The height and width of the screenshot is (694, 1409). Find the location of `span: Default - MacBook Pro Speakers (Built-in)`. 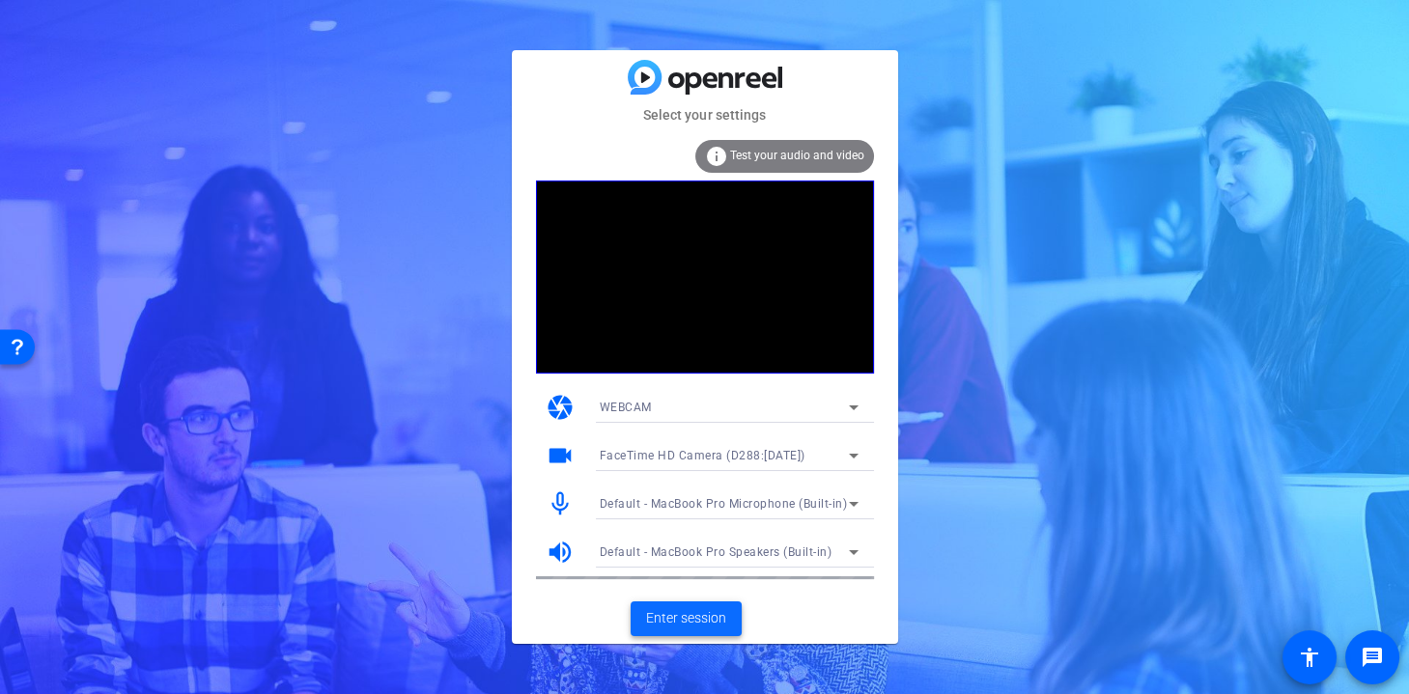

span: Default - MacBook Pro Speakers (Built-in) is located at coordinates (715, 552).